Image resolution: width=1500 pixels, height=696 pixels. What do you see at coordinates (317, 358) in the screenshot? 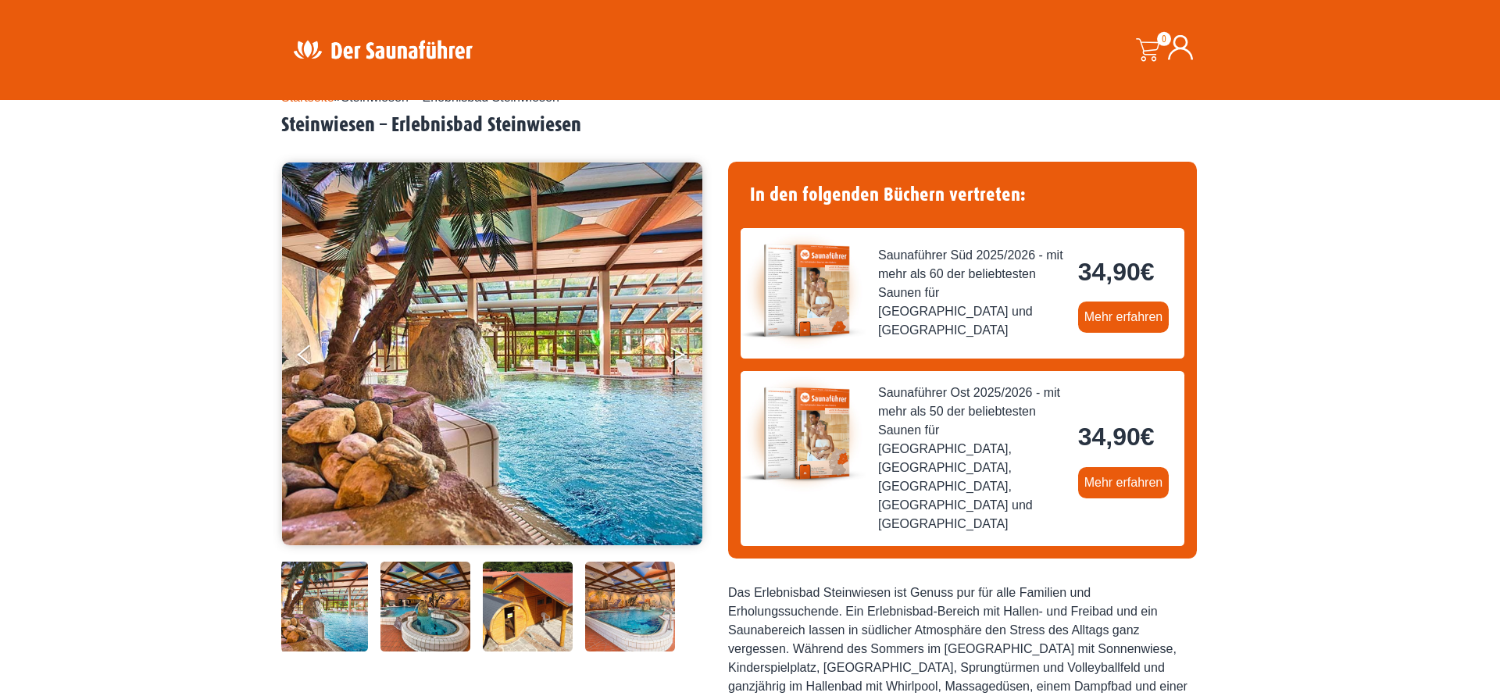
I see `button: Previous` at bounding box center [317, 358].